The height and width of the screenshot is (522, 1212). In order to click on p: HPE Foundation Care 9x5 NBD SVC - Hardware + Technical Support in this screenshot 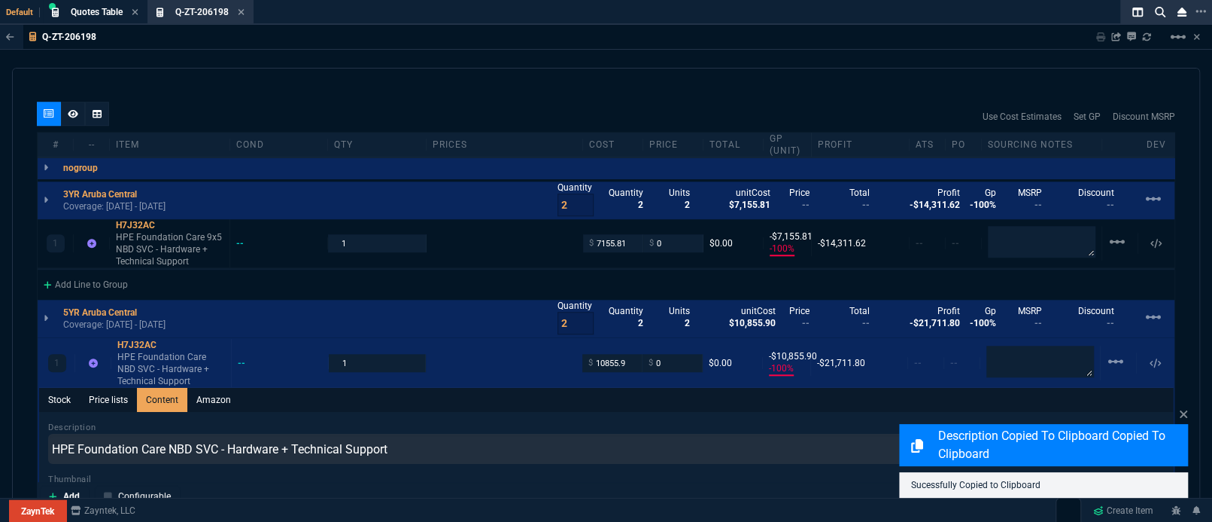, I will do `click(169, 249)`.